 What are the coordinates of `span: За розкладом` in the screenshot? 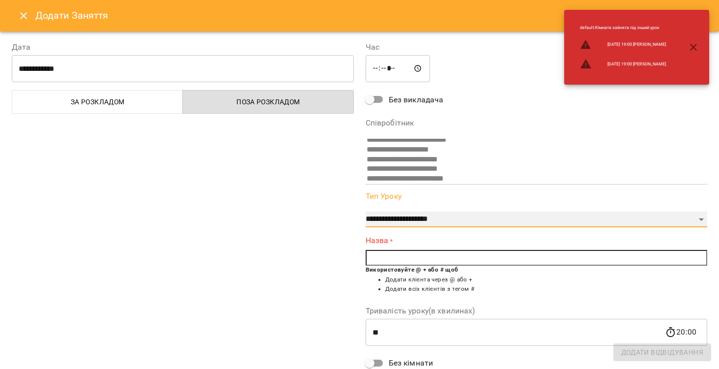 It's located at (97, 102).